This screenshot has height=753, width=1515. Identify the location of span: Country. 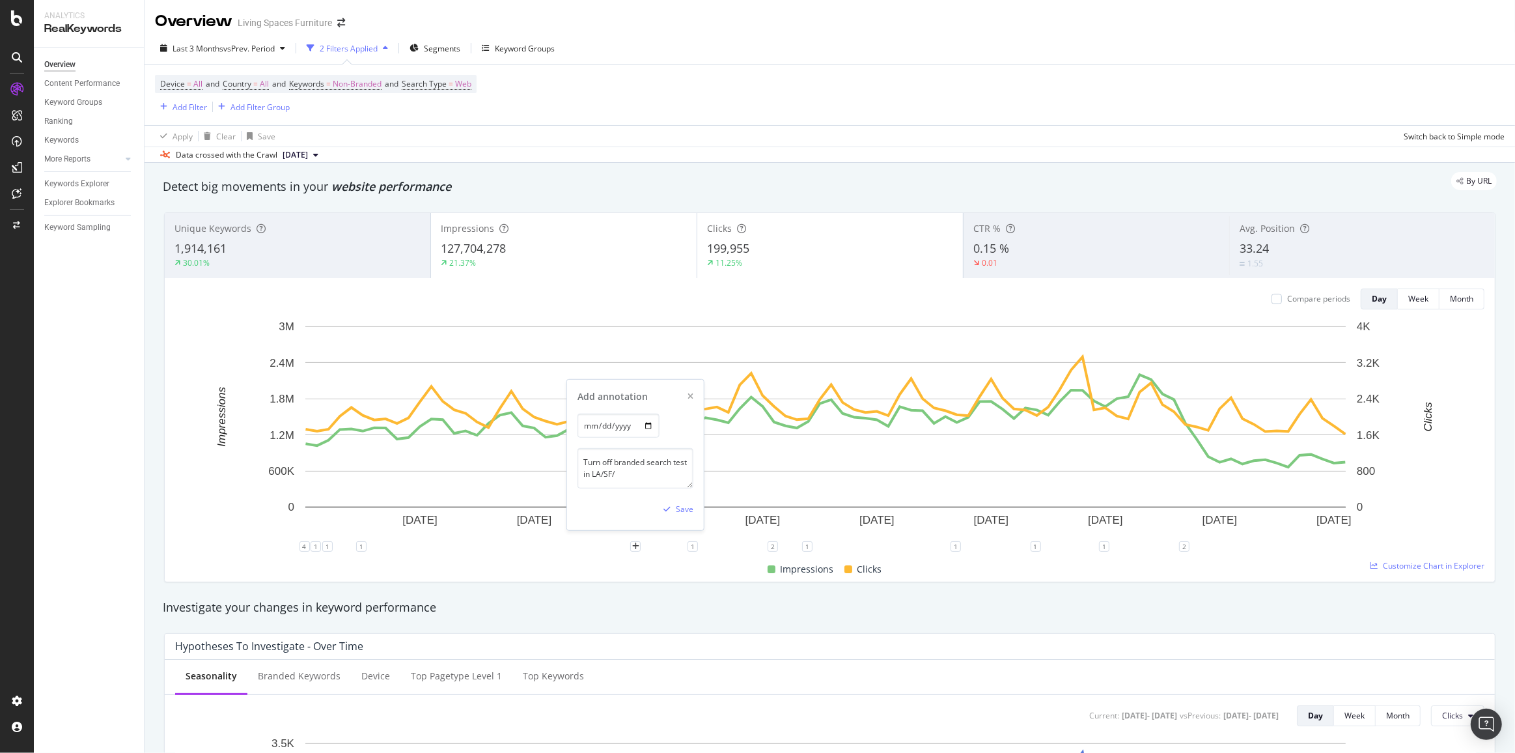
(237, 83).